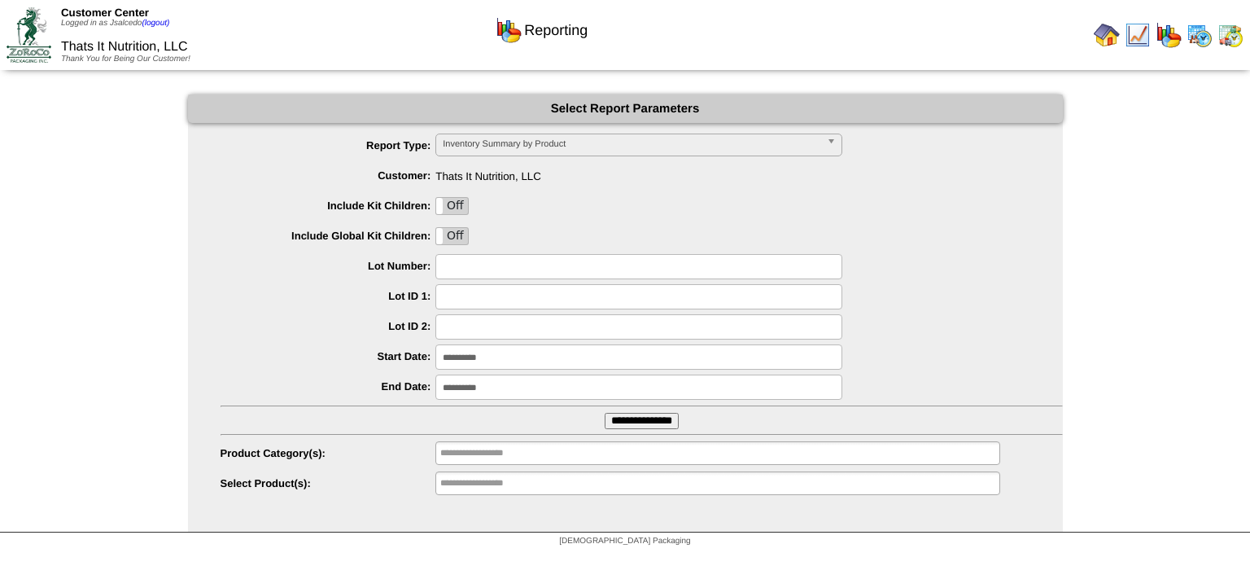 Image resolution: width=1250 pixels, height=566 pixels. Describe the element at coordinates (328, 145) in the screenshot. I see `label: Report Type:` at that location.